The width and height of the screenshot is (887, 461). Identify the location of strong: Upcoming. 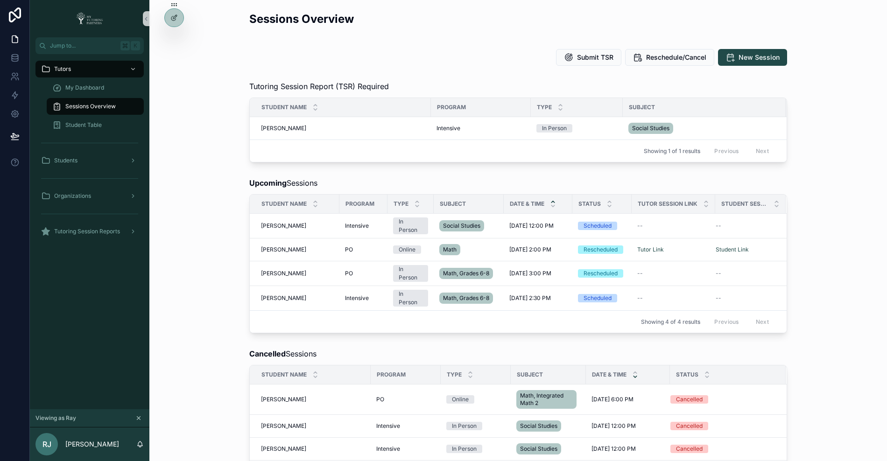
(268, 183).